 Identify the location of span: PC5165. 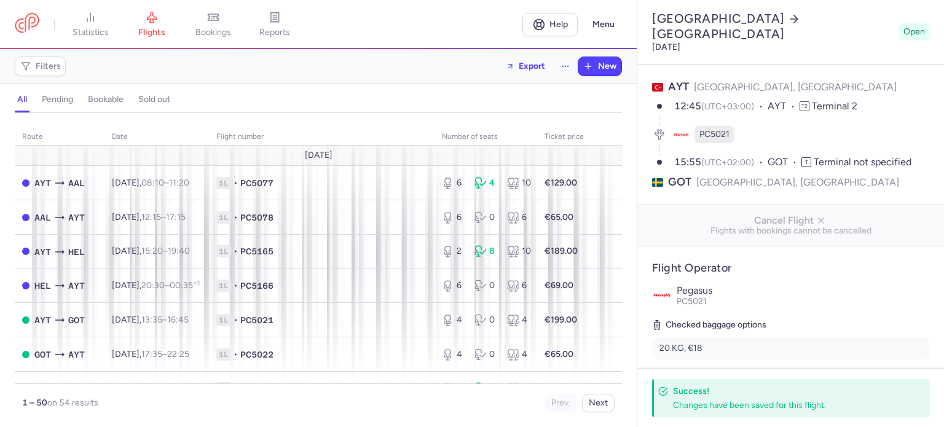
(257, 251).